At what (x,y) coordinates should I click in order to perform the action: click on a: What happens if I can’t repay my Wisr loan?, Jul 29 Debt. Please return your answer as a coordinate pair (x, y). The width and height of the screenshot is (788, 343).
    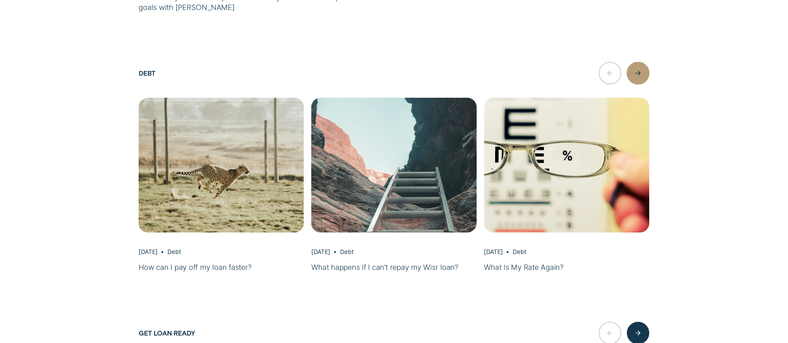
    Looking at the image, I should click on (394, 185).